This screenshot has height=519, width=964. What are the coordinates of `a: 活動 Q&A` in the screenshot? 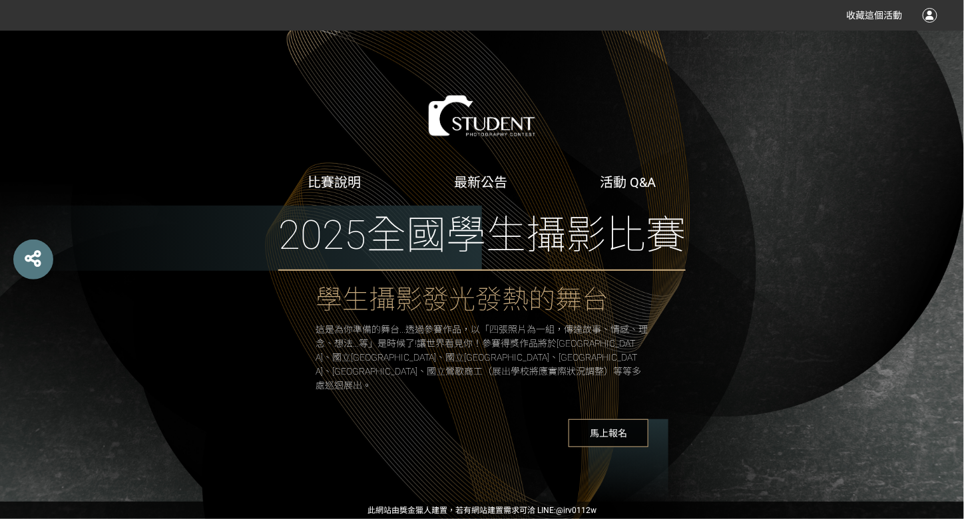 It's located at (628, 182).